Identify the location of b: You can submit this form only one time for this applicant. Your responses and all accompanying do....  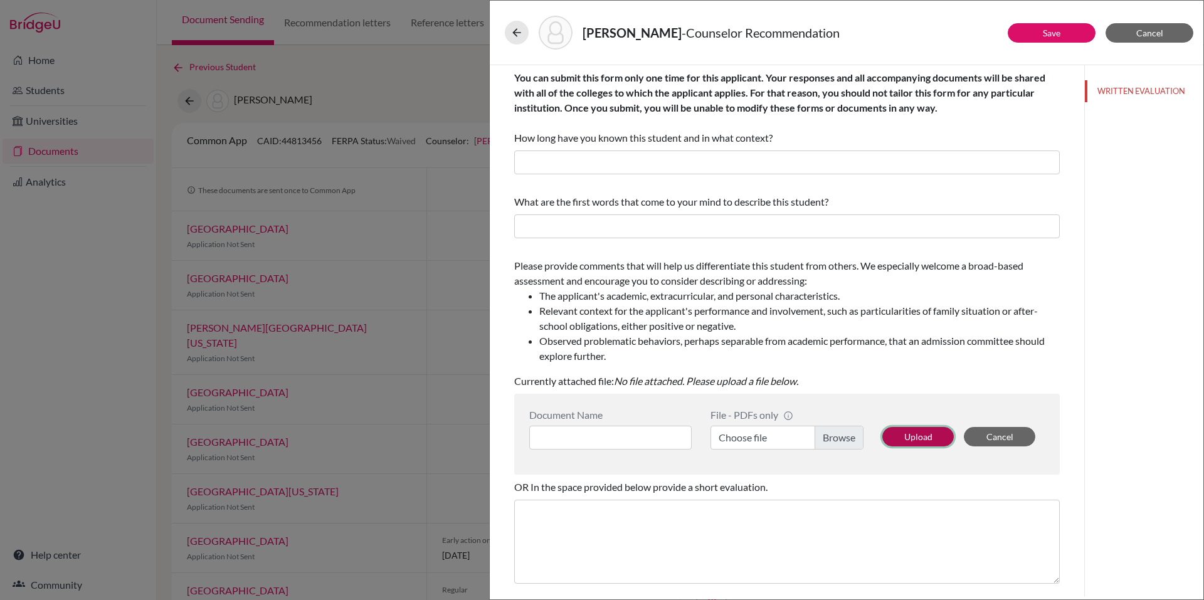
(780, 92).